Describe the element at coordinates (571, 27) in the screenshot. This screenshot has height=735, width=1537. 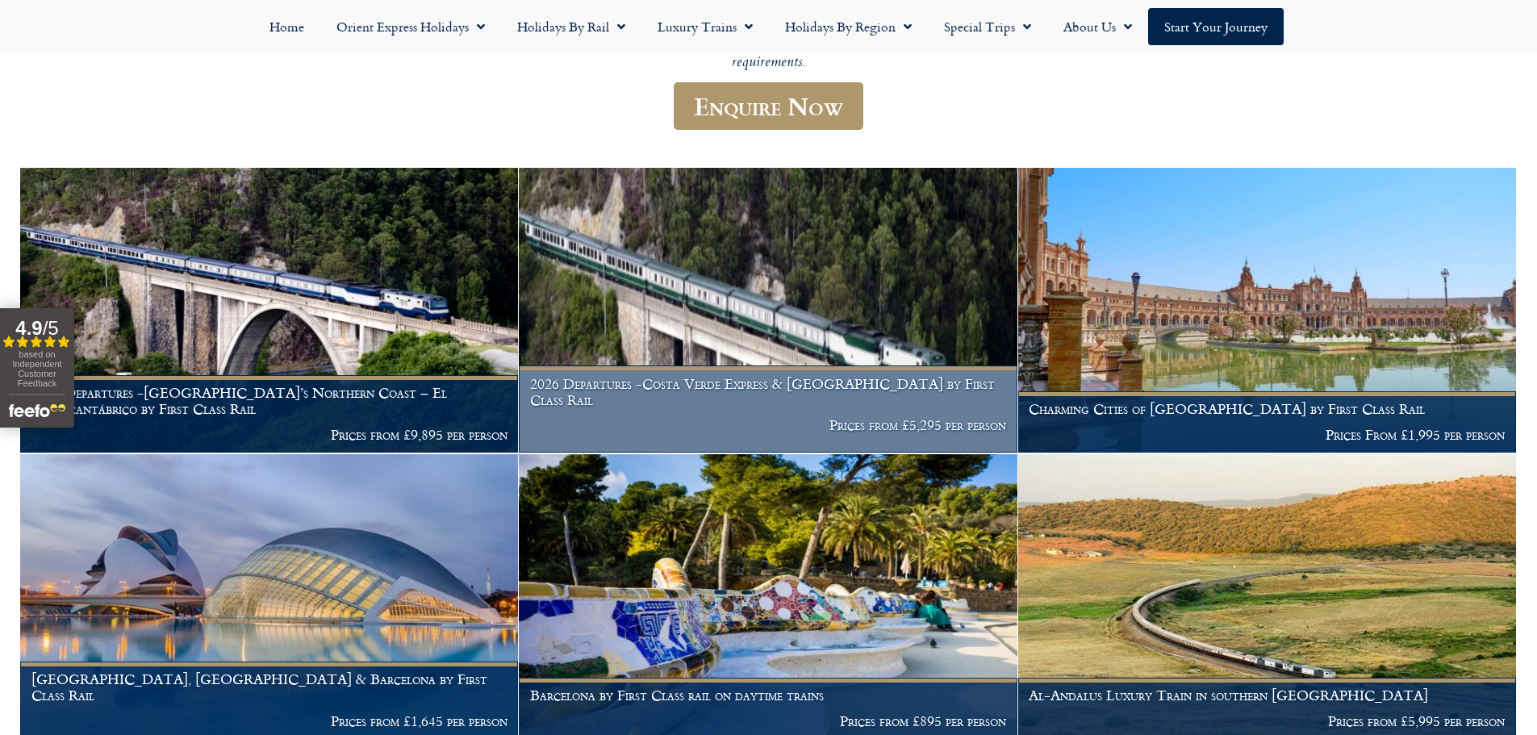
I see `a: Holidays by Rail` at that location.